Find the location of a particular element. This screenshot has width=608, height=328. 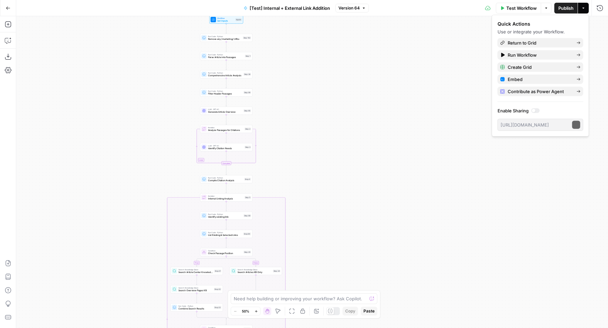

g: Edge from step_65 to step_2 is located at coordinates (226, 120).